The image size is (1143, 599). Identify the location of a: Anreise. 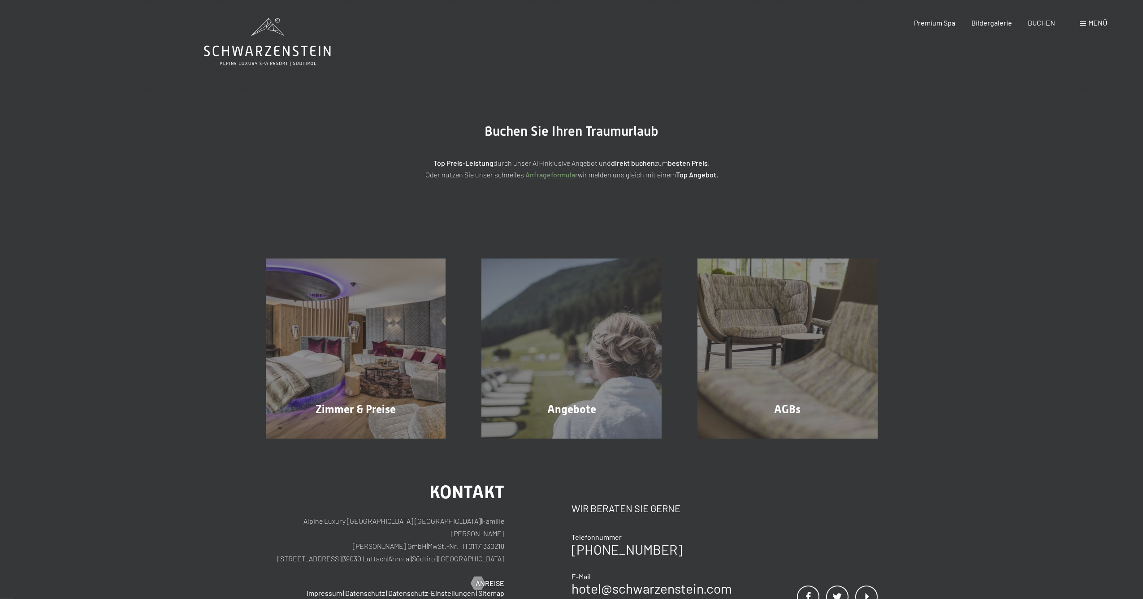
(487, 583).